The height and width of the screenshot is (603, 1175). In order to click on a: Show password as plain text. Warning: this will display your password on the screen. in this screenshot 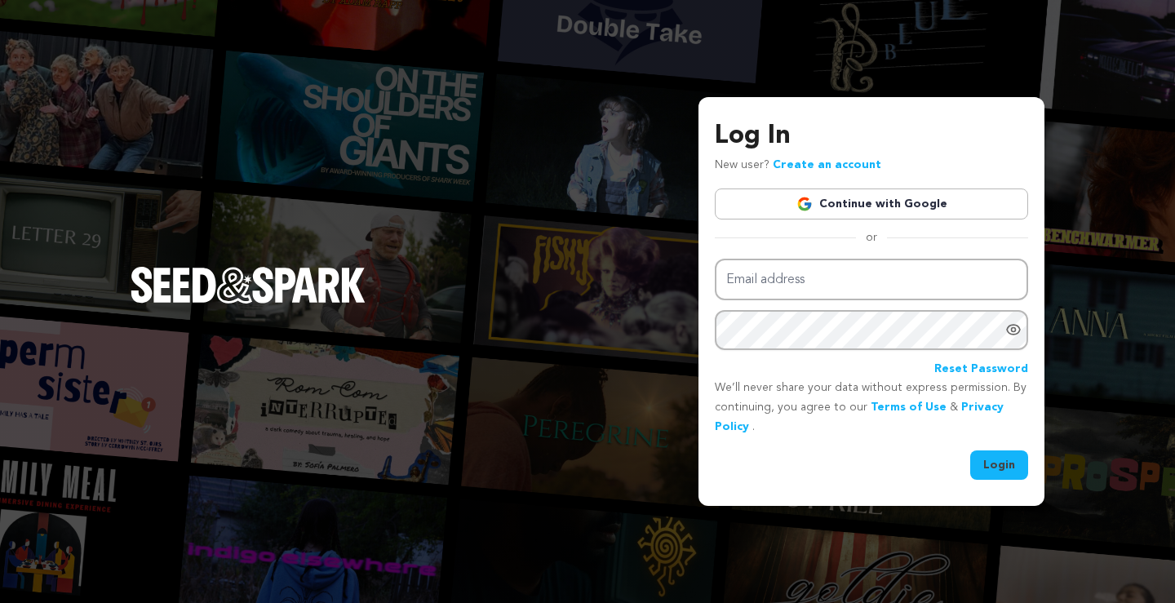, I will do `click(1014, 330)`.